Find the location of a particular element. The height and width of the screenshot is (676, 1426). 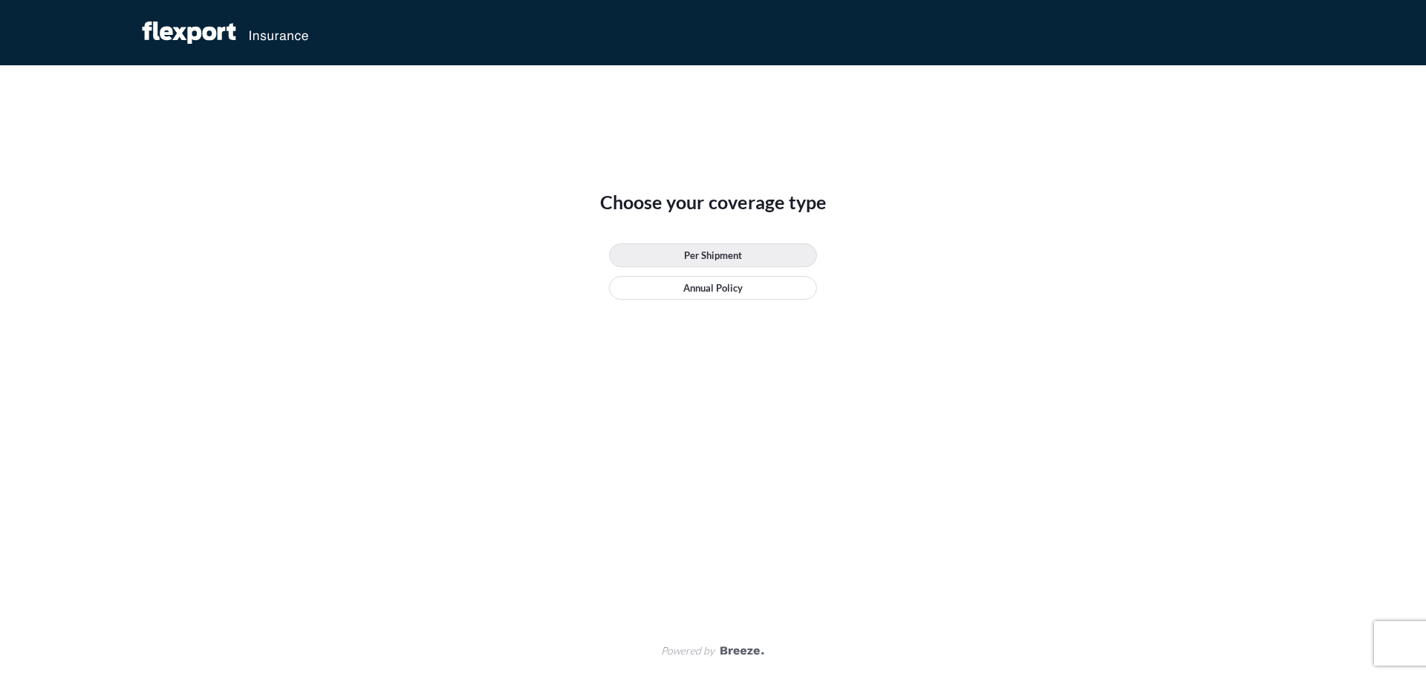

span: Choose your coverage type is located at coordinates (713, 202).